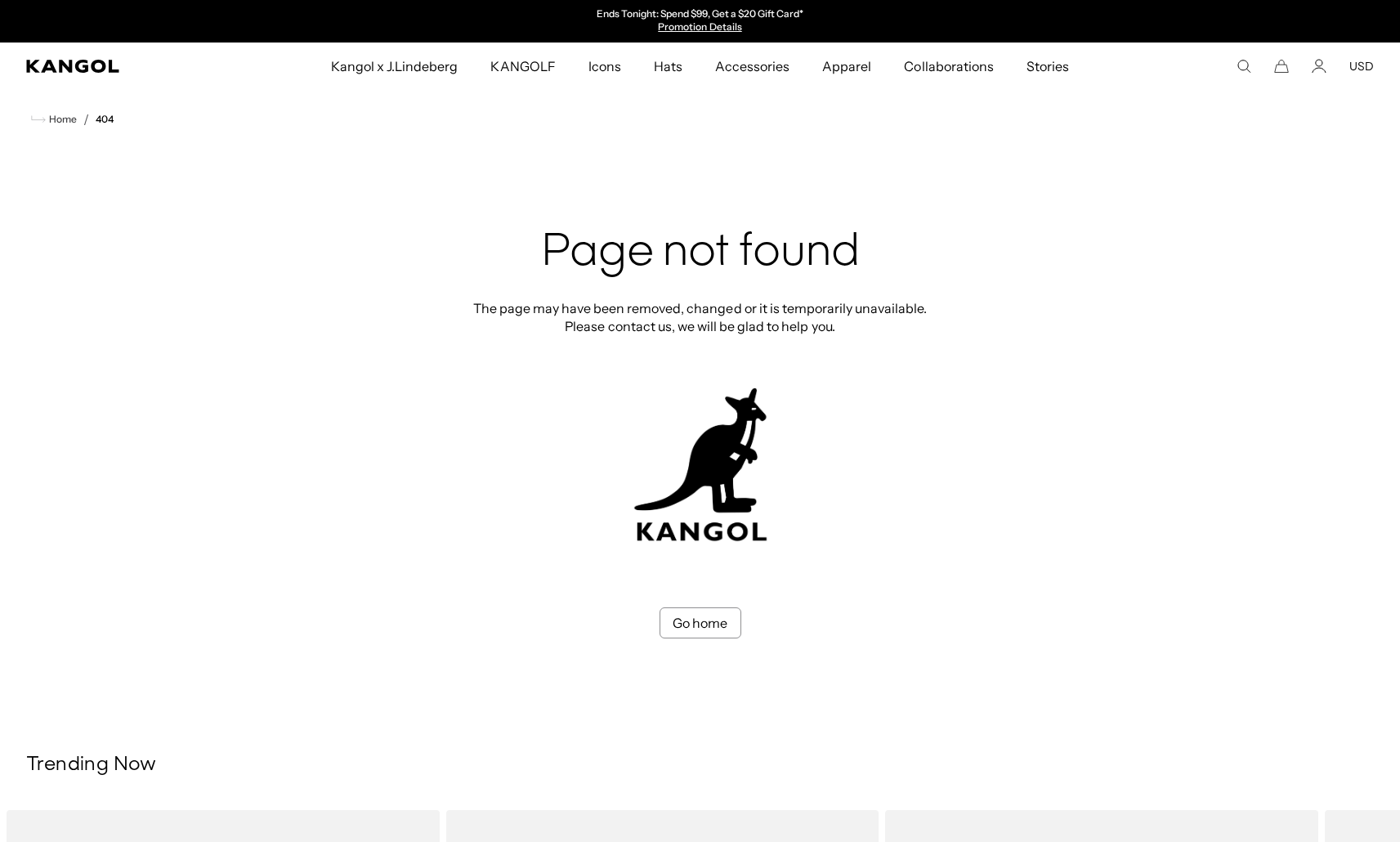 This screenshot has width=1400, height=842. I want to click on a: Kangol, so click(122, 66).